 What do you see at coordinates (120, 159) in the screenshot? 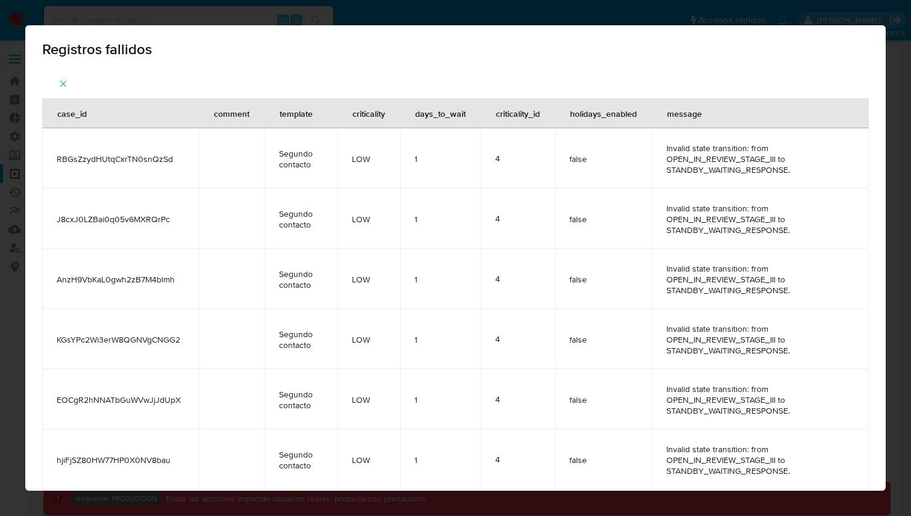
I see `span: RBGsZzydHUtqCxrTN0snQzSd` at bounding box center [120, 159].